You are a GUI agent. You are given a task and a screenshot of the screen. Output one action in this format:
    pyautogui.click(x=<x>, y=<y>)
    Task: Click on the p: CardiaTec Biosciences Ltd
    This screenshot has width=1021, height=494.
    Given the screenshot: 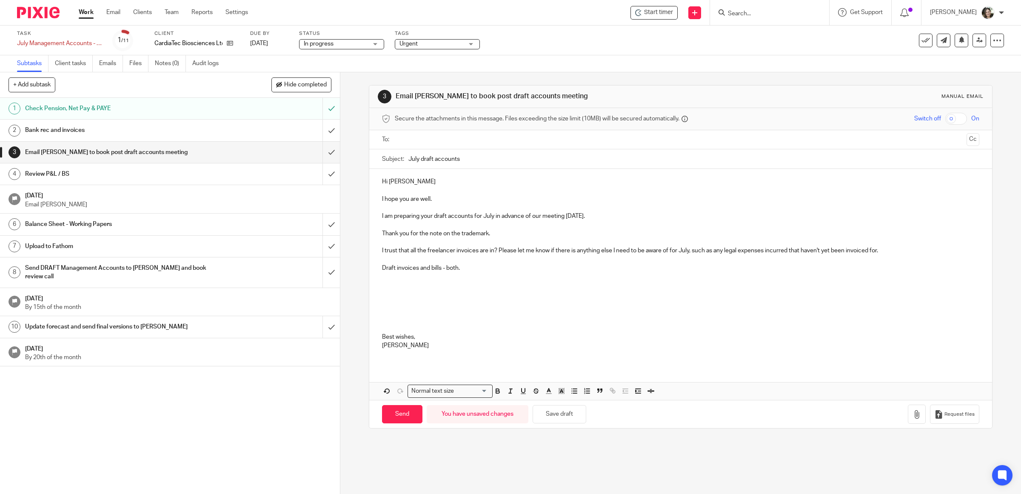 What is the action you would take?
    pyautogui.click(x=188, y=43)
    